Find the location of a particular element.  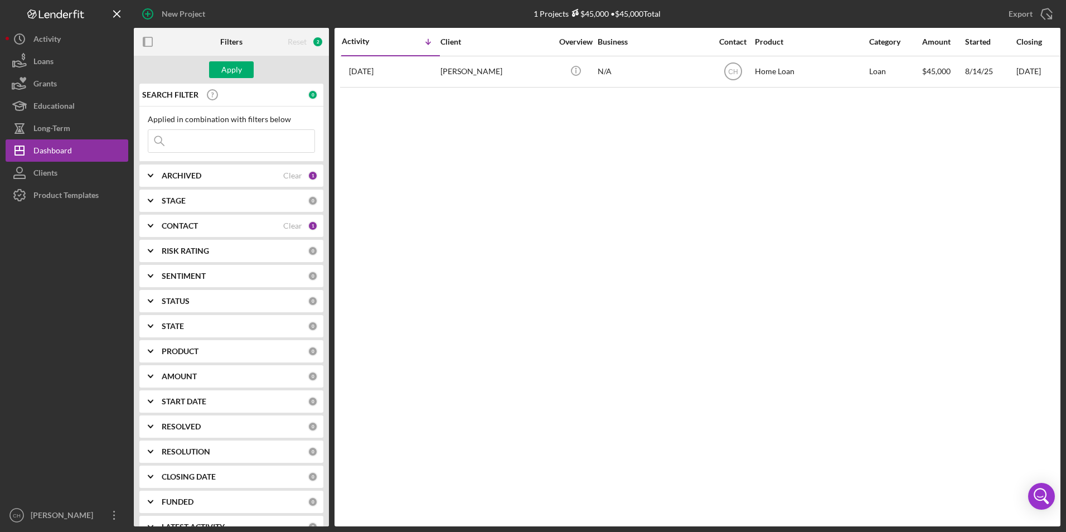

div: Amount is located at coordinates (943, 42).